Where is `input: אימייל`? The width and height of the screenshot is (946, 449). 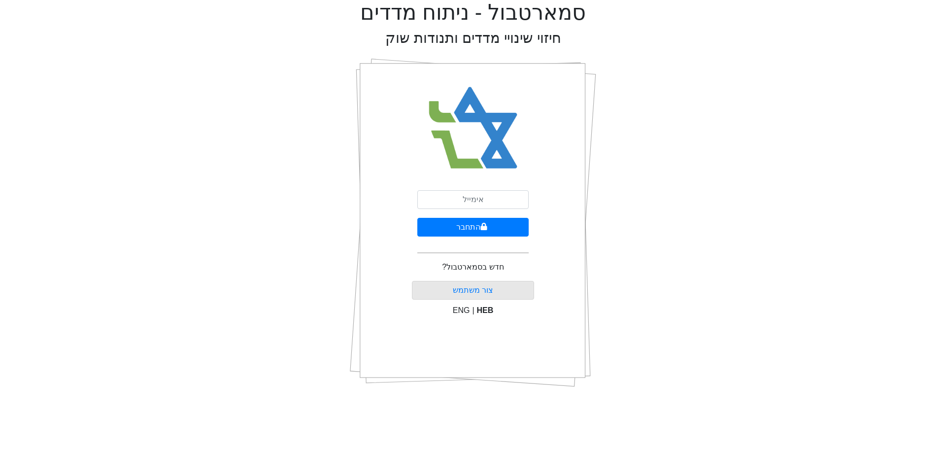
input: אימייל is located at coordinates (473, 199).